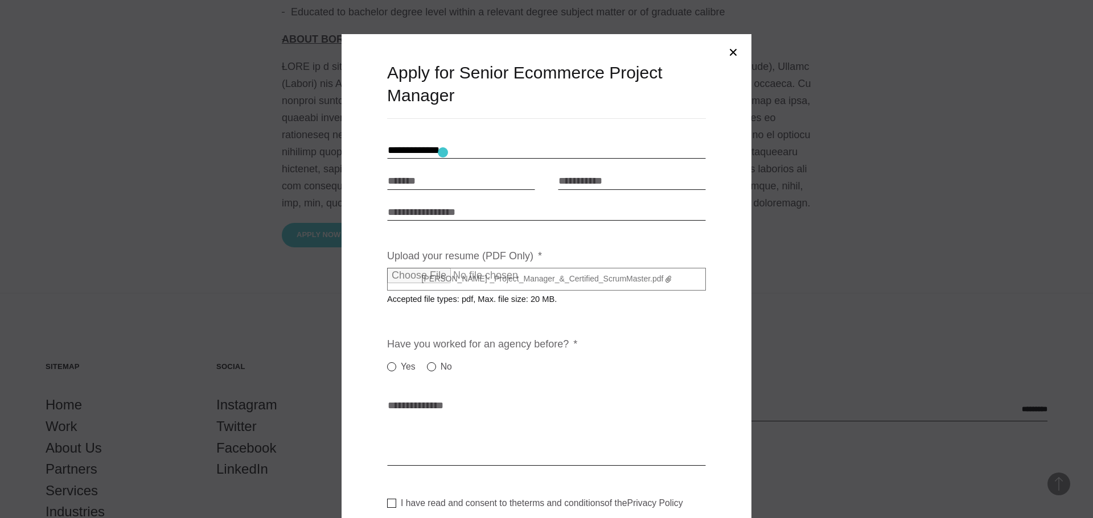 The height and width of the screenshot is (518, 1093). Describe the element at coordinates (439, 367) in the screenshot. I see `label: No` at that location.